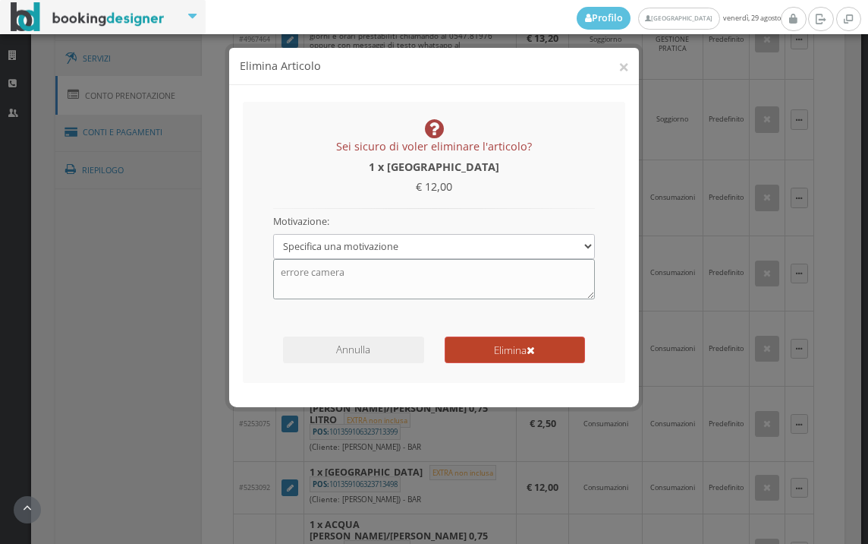  I want to click on span: venerdì, 29 agosto, so click(679, 18).